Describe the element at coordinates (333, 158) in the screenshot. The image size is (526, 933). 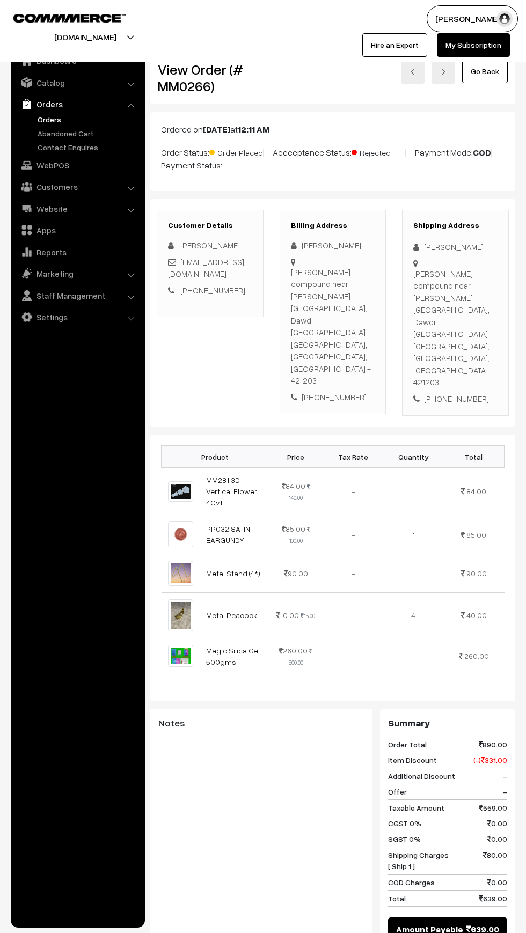
I see `p: Order Status: | Accceptance Status: | Payment Mode: | Payment Status: -` at that location.